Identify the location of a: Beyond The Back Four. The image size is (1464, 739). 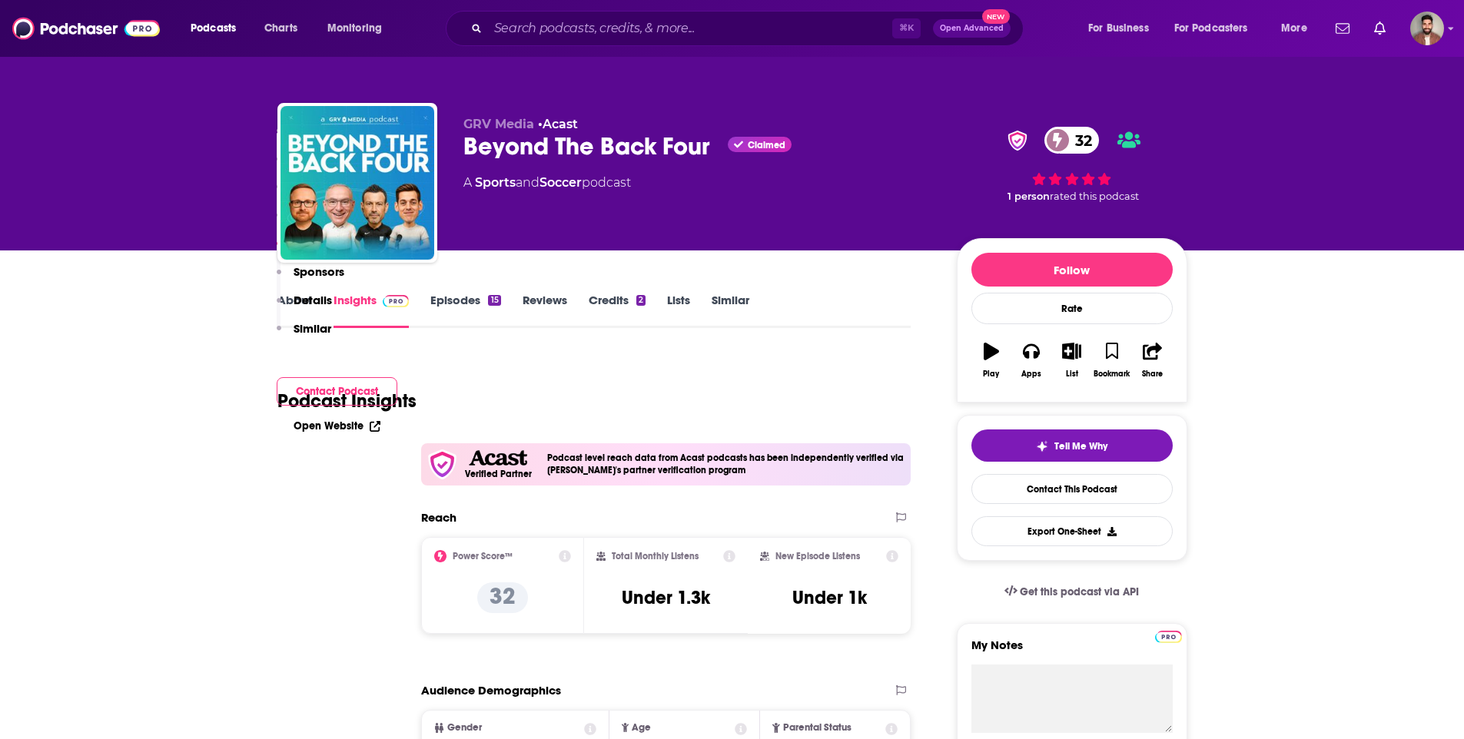
(357, 183).